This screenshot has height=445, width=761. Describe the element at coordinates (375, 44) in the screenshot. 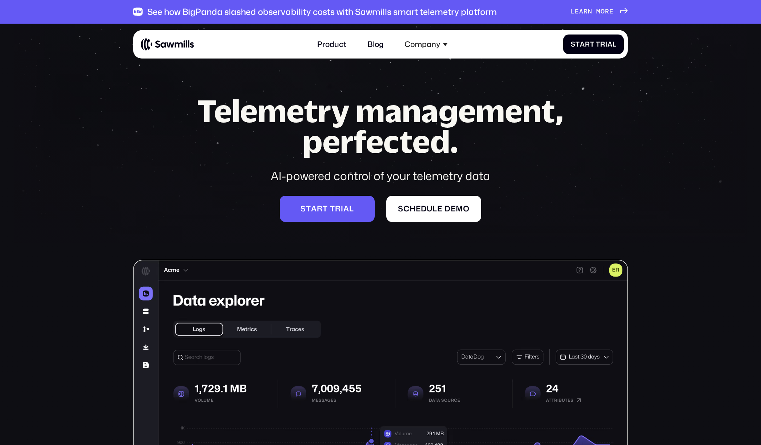

I see `a: Blog` at that location.